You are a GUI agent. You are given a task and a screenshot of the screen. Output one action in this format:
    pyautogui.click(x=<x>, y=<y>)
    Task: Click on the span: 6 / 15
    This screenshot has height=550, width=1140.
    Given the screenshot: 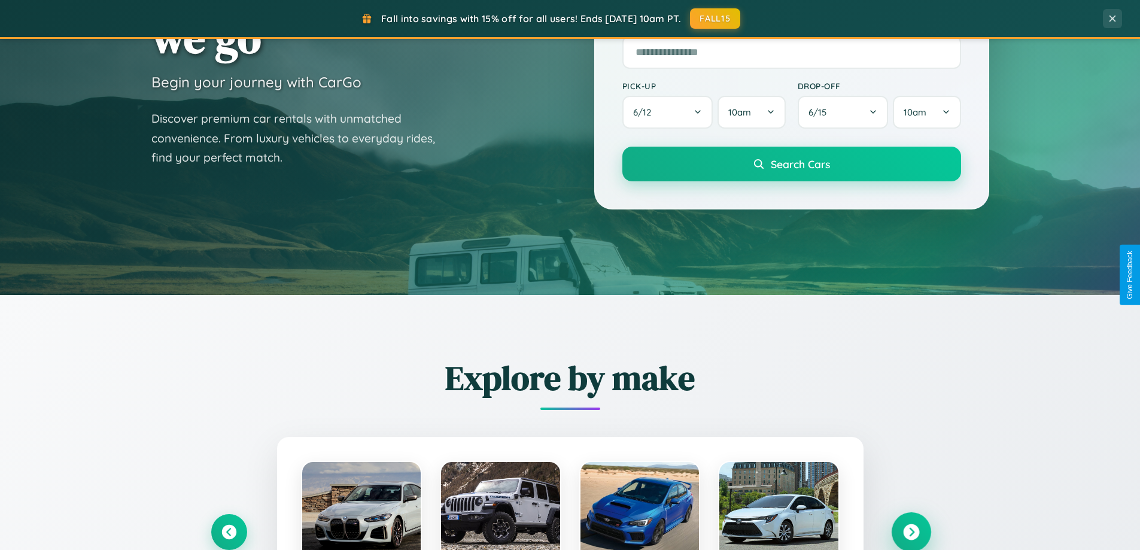 What is the action you would take?
    pyautogui.click(x=821, y=112)
    